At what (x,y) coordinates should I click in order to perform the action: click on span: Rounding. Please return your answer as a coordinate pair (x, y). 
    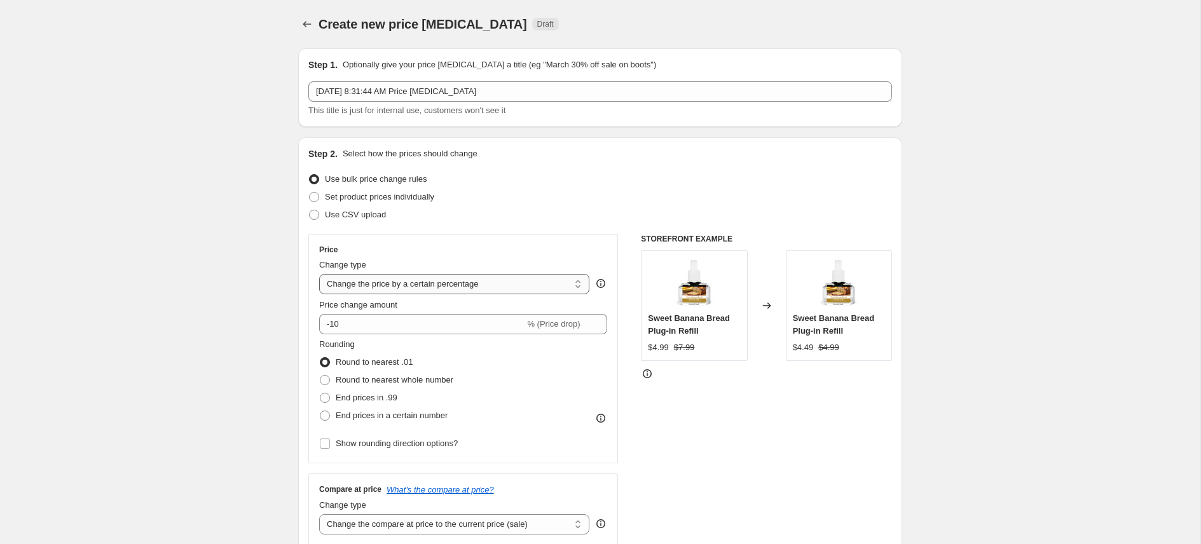
    Looking at the image, I should click on (337, 344).